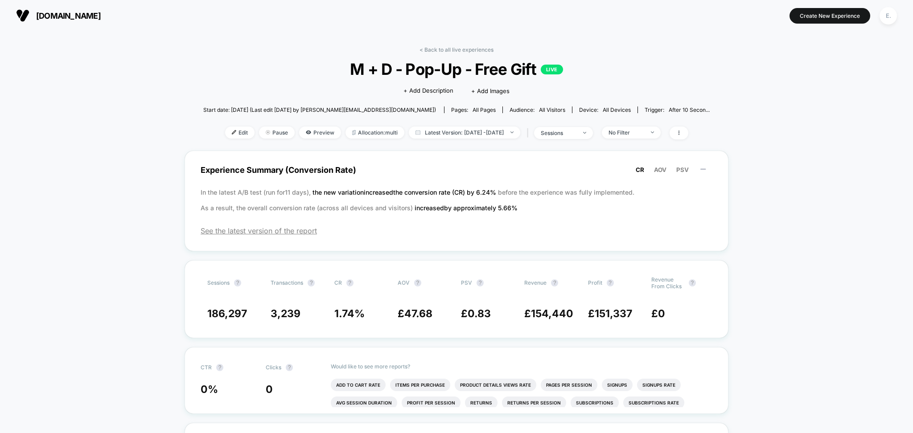 Image resolution: width=913 pixels, height=433 pixels. I want to click on li: Product Details Views Rate, so click(495, 385).